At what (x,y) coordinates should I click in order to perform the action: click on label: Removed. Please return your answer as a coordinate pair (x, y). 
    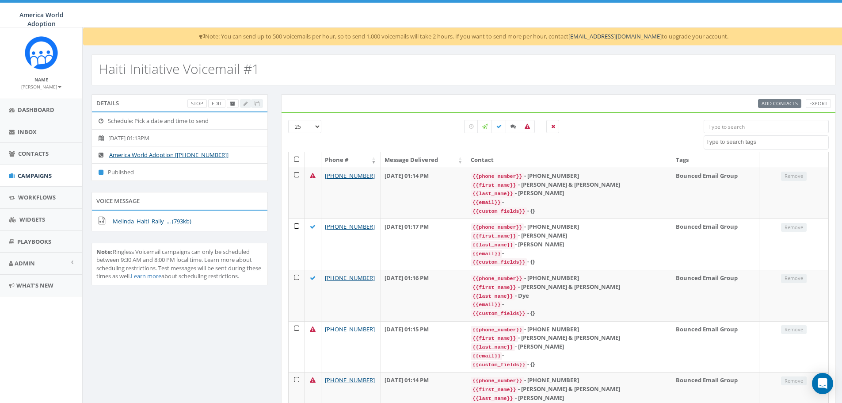
    Looking at the image, I should click on (553, 126).